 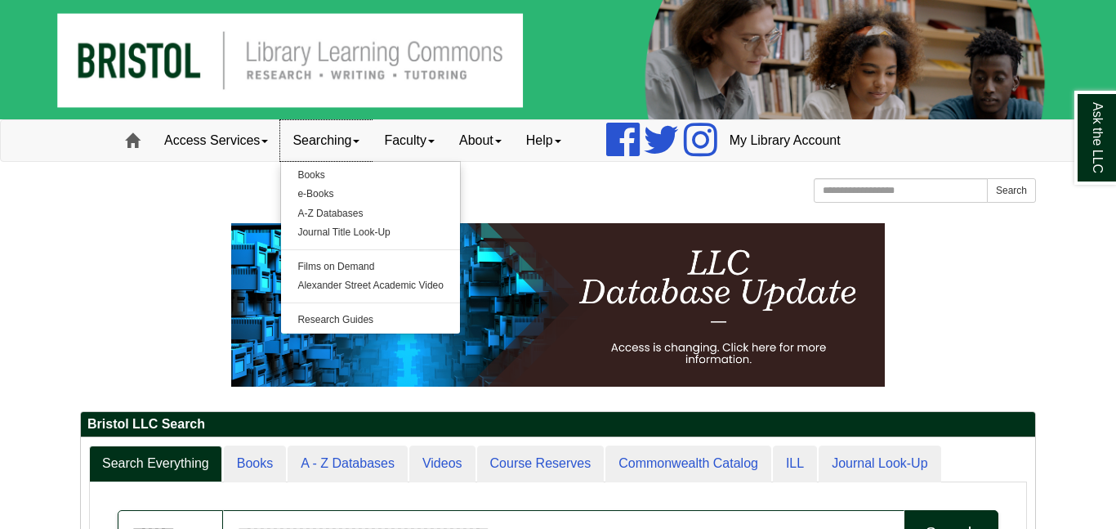 What do you see at coordinates (370, 319) in the screenshot?
I see `a: Research Guides` at bounding box center [370, 319].